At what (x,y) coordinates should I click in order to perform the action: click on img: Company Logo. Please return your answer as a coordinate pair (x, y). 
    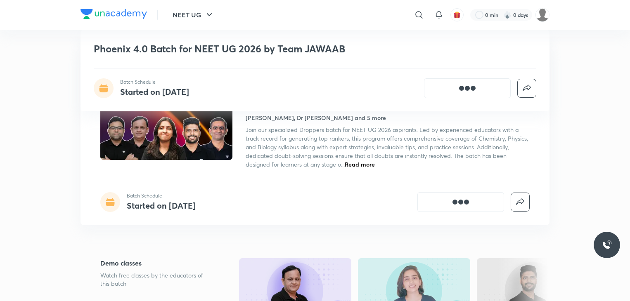
    Looking at the image, I should click on (113, 14).